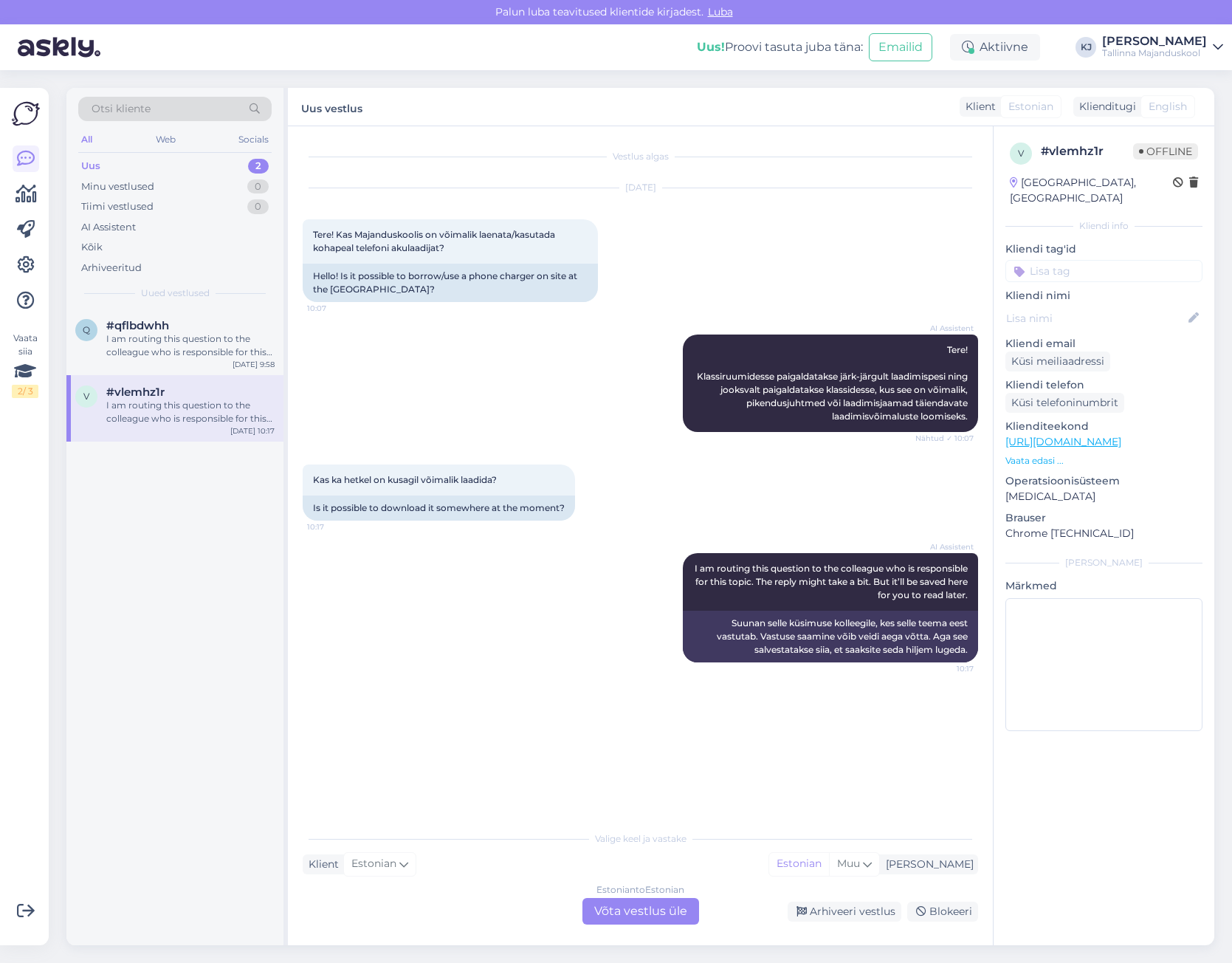 The image size is (1232, 963). Describe the element at coordinates (832, 581) in the screenshot. I see `span: I am routing this question to the colleague who is responsible for this topic. The reply might ta...` at that location.